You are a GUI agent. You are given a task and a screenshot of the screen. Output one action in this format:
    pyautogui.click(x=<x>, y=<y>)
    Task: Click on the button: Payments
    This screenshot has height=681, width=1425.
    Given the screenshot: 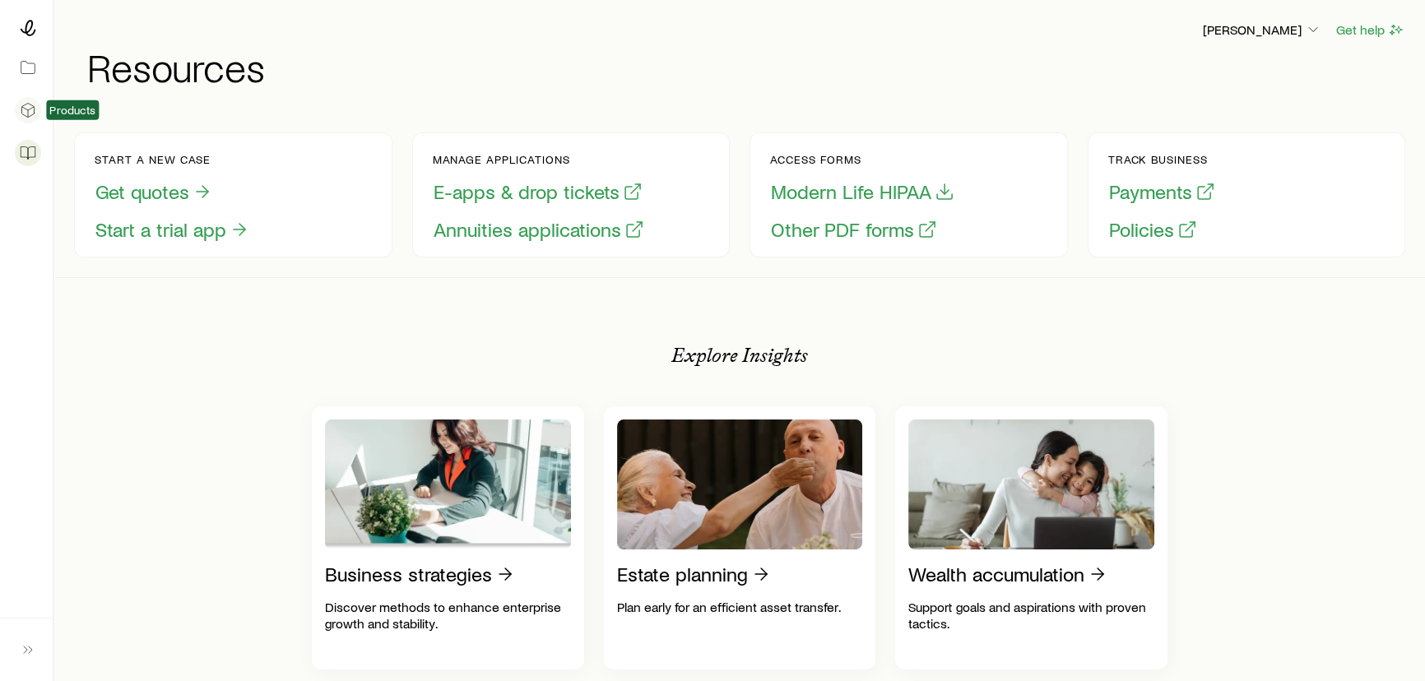 What is the action you would take?
    pyautogui.click(x=1162, y=192)
    